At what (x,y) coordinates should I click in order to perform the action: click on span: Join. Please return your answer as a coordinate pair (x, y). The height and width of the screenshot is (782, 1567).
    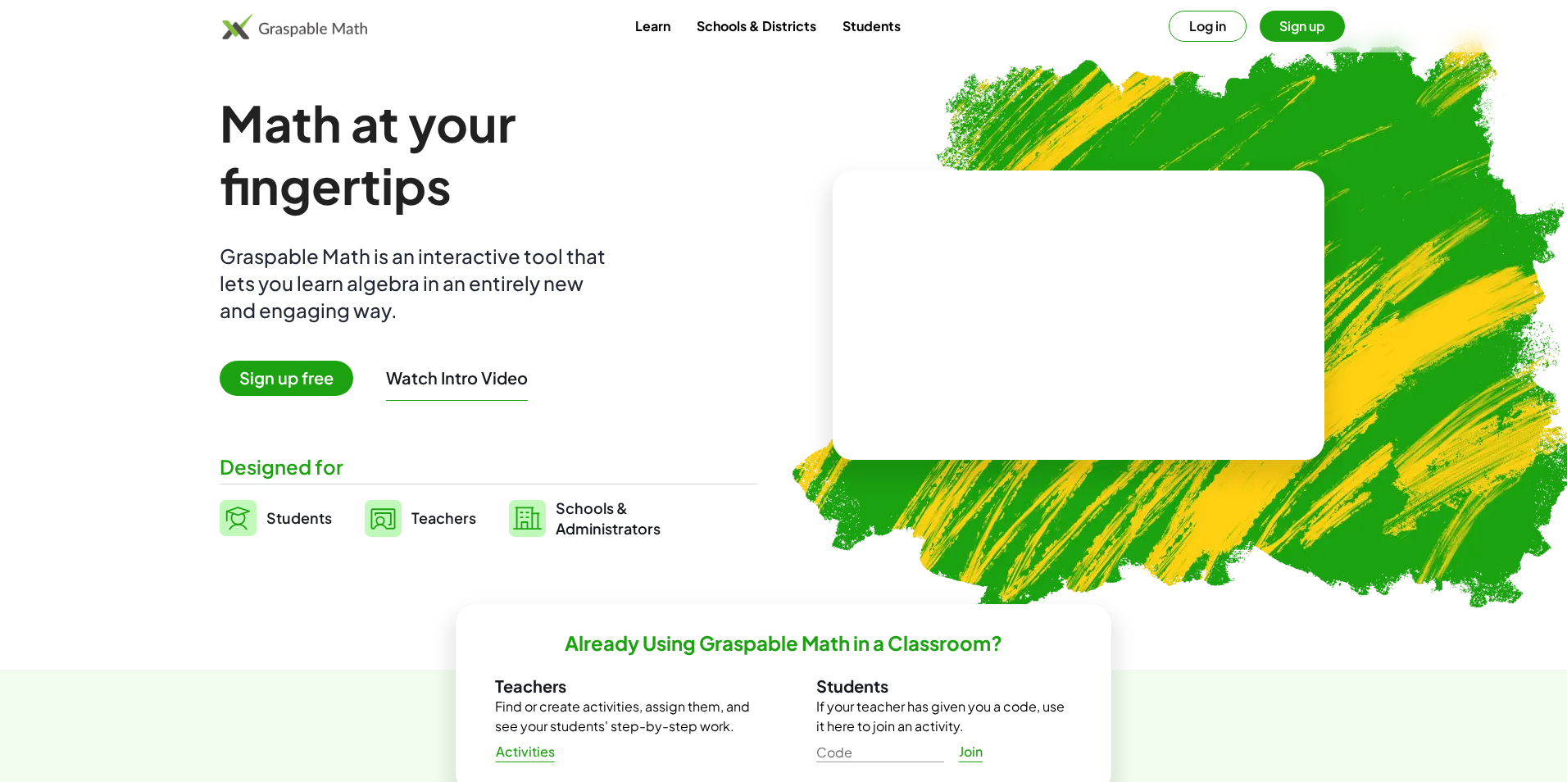
    Looking at the image, I should click on (970, 751).